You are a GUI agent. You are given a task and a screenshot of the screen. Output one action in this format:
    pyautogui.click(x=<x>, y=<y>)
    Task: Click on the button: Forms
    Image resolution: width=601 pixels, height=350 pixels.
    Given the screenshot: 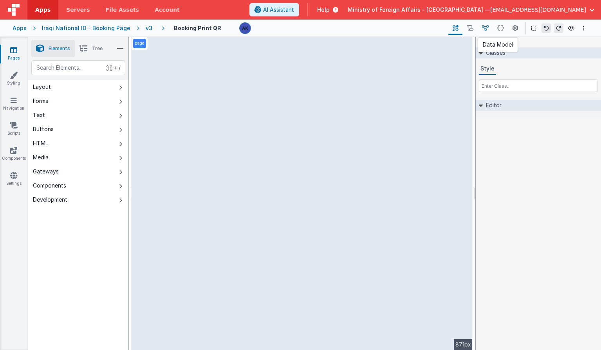 What is the action you would take?
    pyautogui.click(x=78, y=101)
    